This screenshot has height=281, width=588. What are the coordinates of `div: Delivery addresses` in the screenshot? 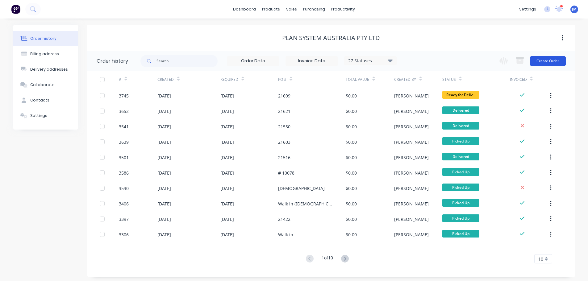 It's located at (49, 69).